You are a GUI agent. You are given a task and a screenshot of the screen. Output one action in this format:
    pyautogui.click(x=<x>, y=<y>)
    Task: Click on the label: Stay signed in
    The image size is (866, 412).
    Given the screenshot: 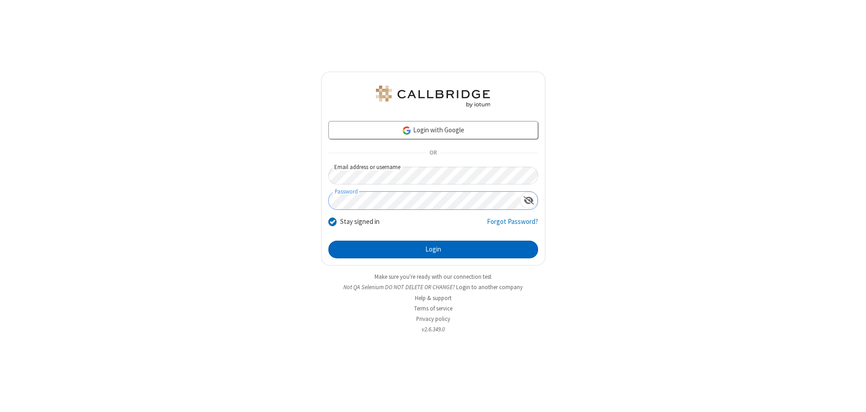 What is the action you would take?
    pyautogui.click(x=360, y=222)
    